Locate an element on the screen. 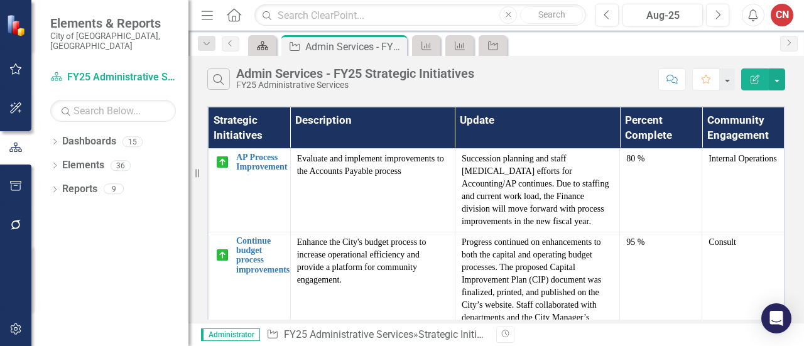  img: ClearPoint Strategy is located at coordinates (17, 25).